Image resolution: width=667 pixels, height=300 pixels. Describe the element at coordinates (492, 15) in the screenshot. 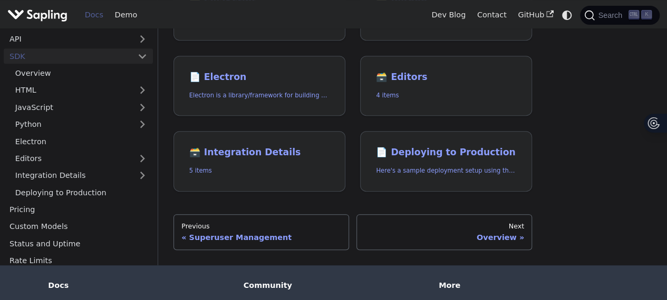

I see `a: Contact` at that location.